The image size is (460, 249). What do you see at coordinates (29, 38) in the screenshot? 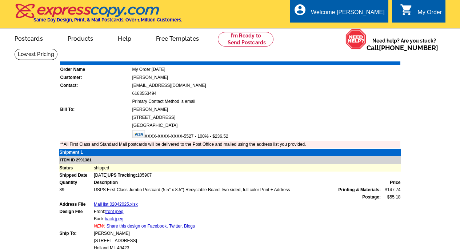
I see `a: Postcards` at bounding box center [29, 38].